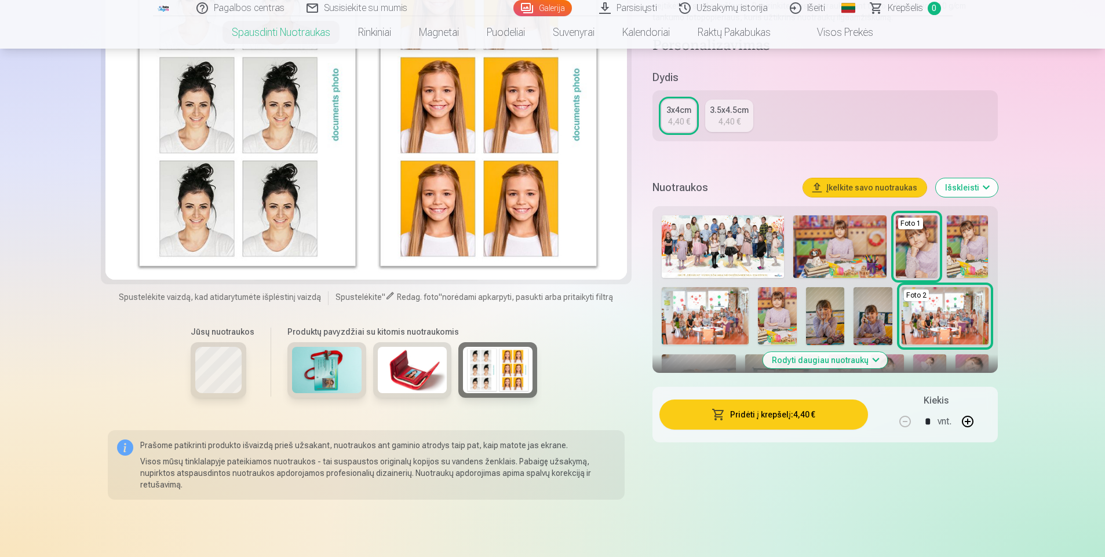  What do you see at coordinates (763, 415) in the screenshot?
I see `button: Pridėti į krepšelį:4,40 €` at bounding box center [763, 415].